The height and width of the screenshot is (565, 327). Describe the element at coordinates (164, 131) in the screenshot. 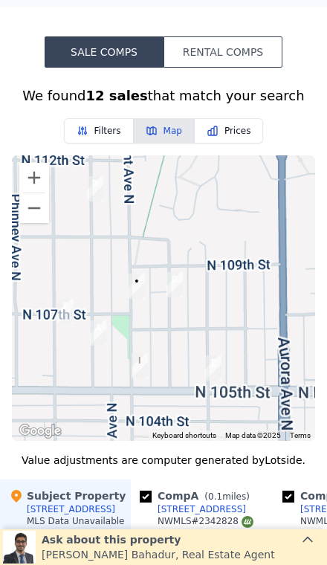

I see `button: Map` at that location.